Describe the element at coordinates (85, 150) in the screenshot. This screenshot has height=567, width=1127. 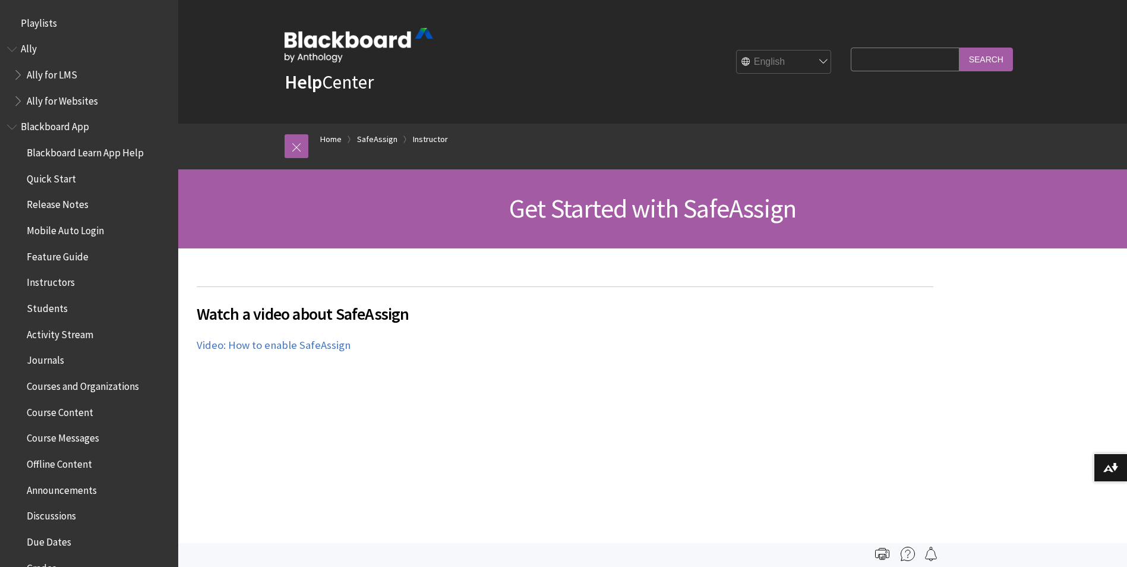
I see `span: Blackboard Learn App Help` at that location.